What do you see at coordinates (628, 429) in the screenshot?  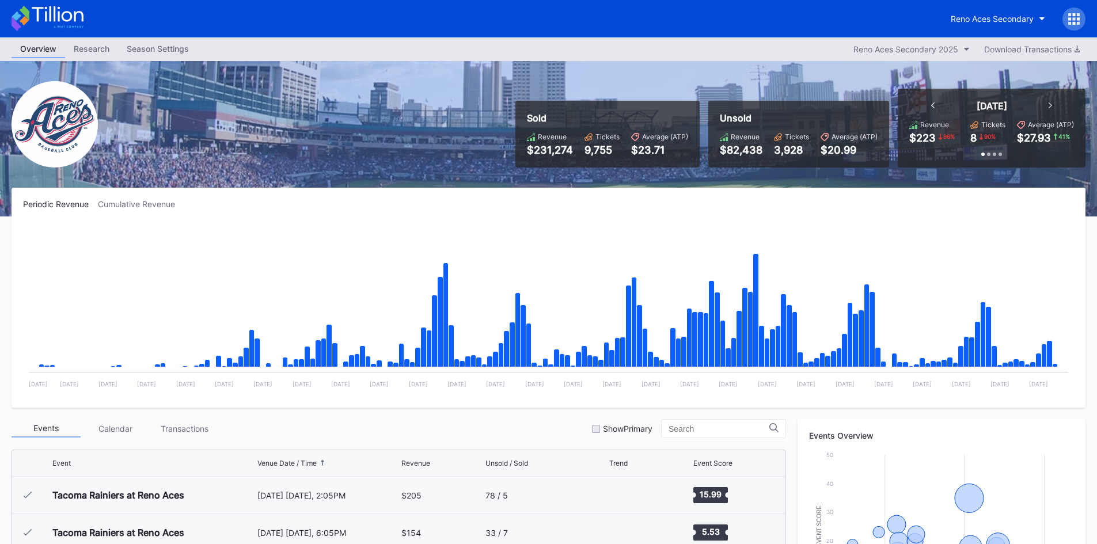 I see `div: Show Primary` at bounding box center [628, 429].